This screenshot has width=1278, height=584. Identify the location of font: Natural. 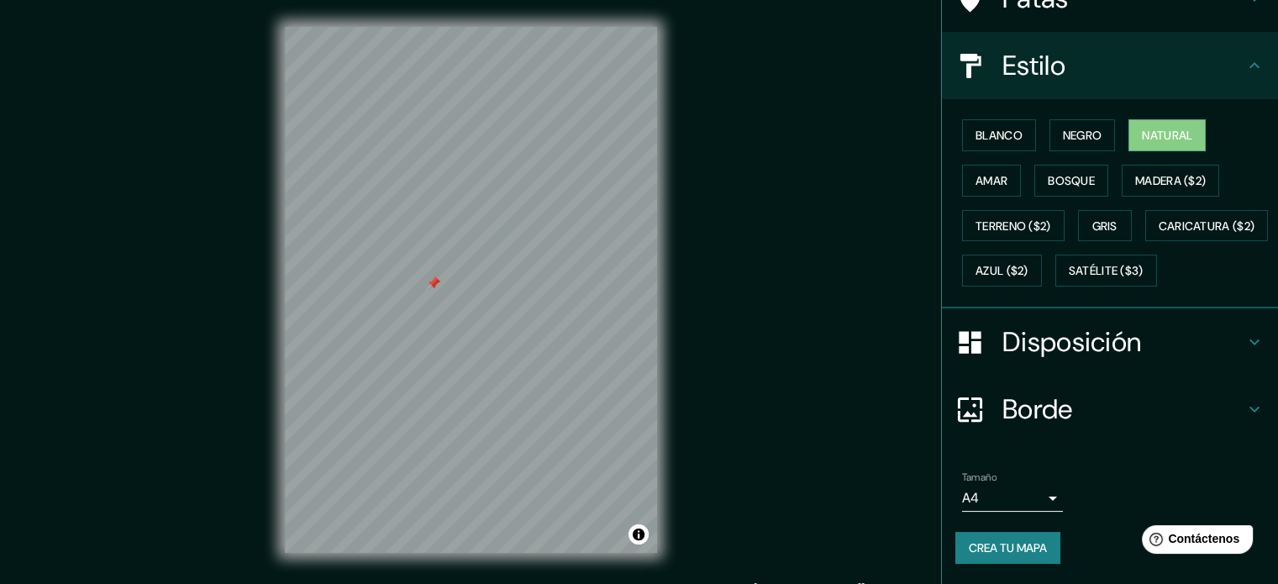
(1168, 135).